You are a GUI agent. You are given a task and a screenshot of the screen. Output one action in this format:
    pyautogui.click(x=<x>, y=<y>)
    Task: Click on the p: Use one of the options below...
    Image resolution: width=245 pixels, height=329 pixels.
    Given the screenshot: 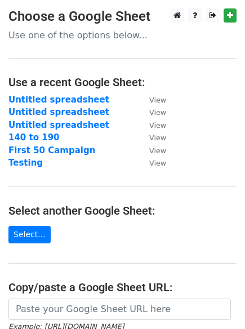 What is the action you would take?
    pyautogui.click(x=122, y=35)
    